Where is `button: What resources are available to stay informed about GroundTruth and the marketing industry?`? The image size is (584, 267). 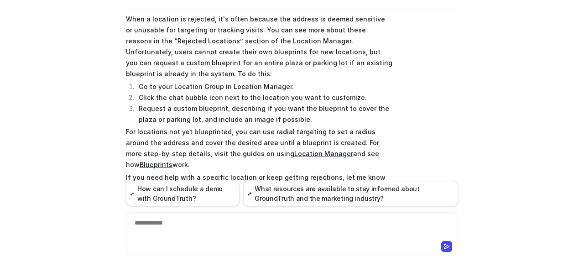
button: What resources are available to stay informed about GroundTruth and the marketing industry? is located at coordinates (350, 193).